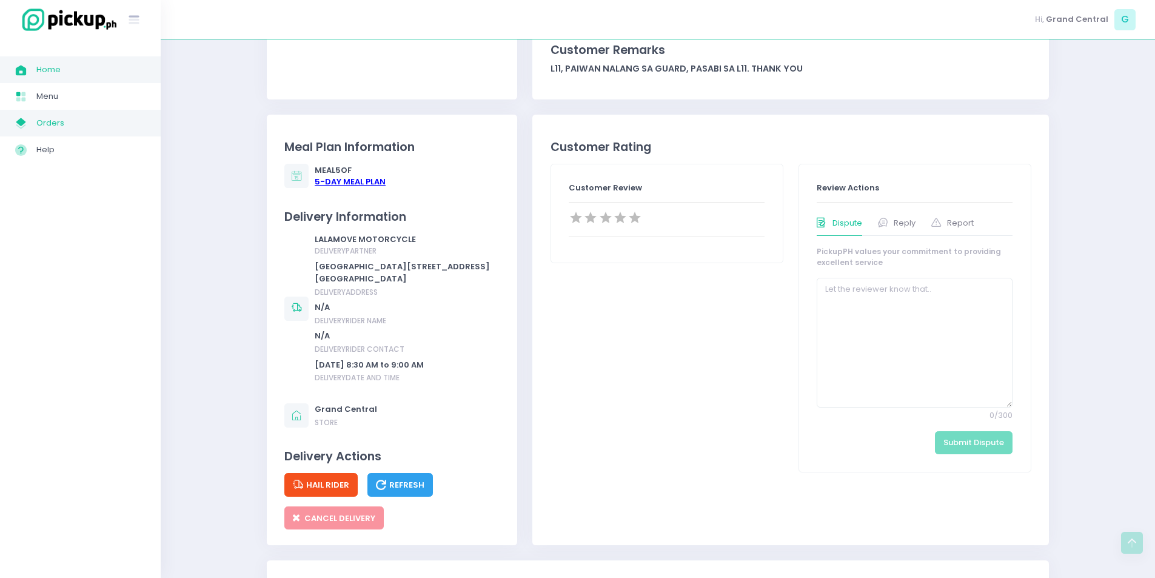 The image size is (1155, 578). Describe the element at coordinates (91, 150) in the screenshot. I see `span: Help` at that location.